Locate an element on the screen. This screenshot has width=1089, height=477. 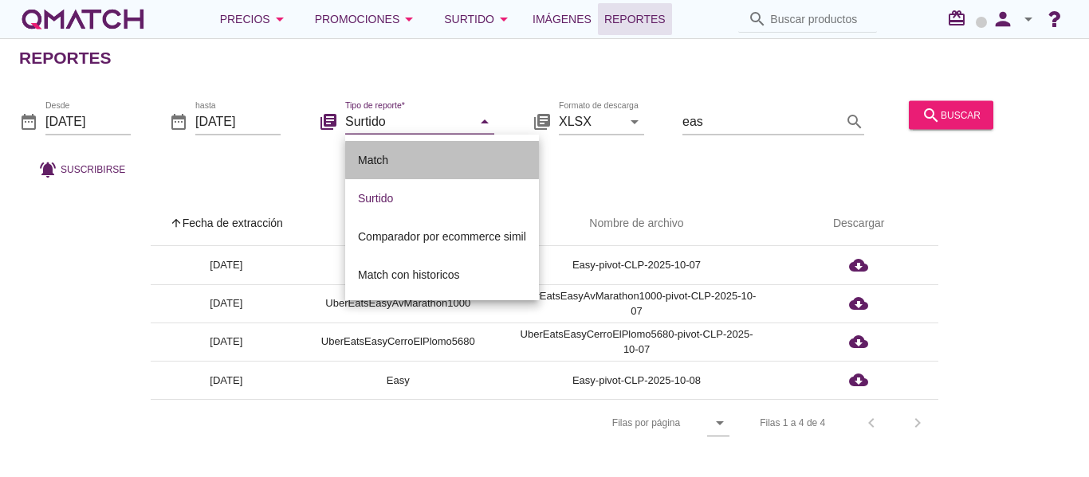
th: Pivote: Not sorted. Activate to sort ascending. is located at coordinates (398, 224).